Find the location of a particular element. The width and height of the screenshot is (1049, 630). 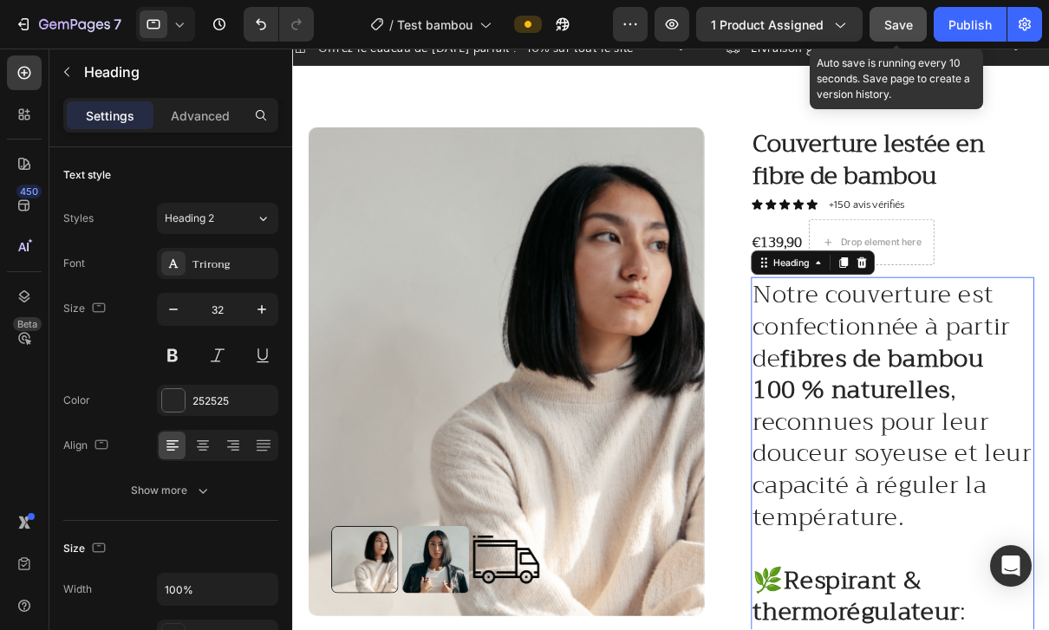

div: Trirong is located at coordinates (233, 264).